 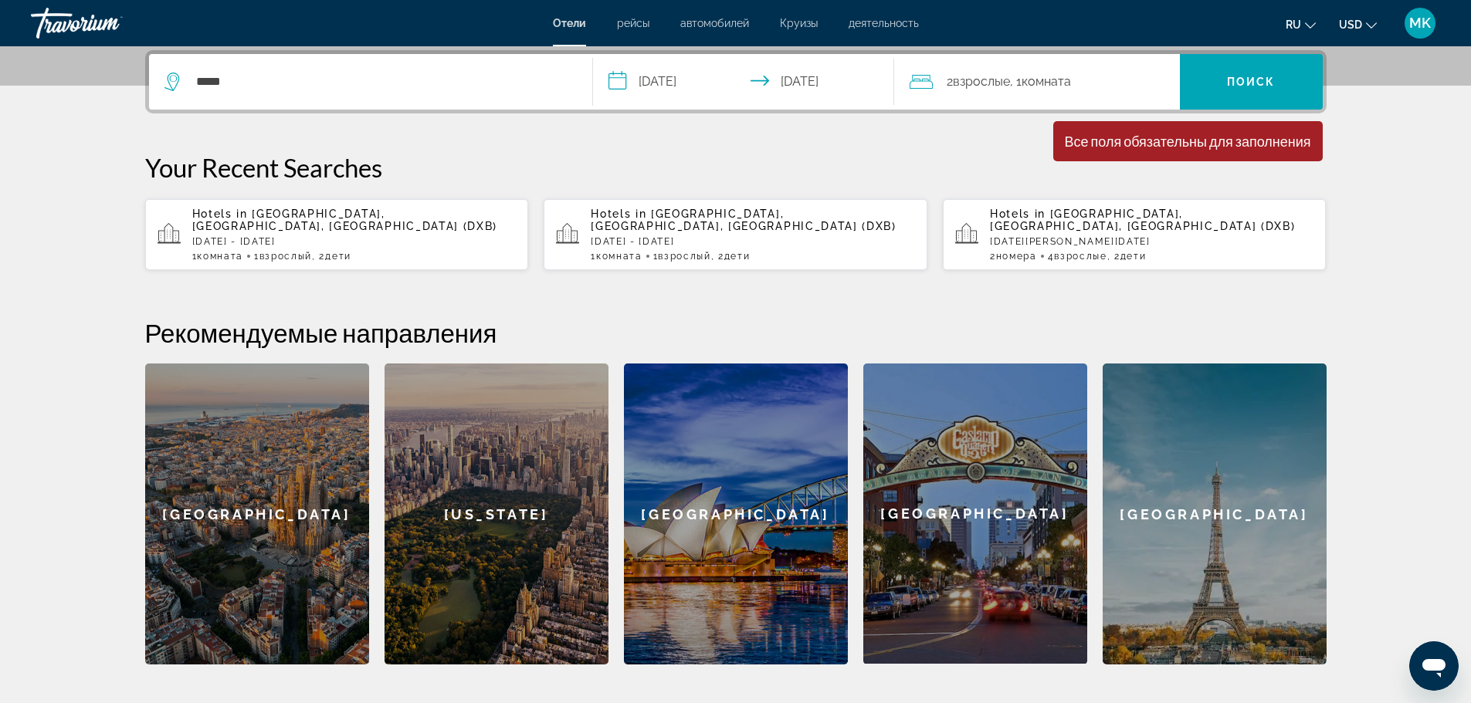 I want to click on span: номера, so click(x=1016, y=256).